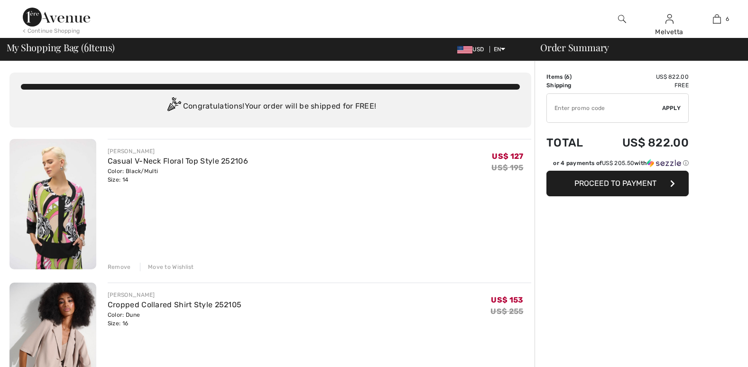 This screenshot has height=367, width=748. What do you see at coordinates (571, 77) in the screenshot?
I see `td: Items ( )` at bounding box center [571, 77].